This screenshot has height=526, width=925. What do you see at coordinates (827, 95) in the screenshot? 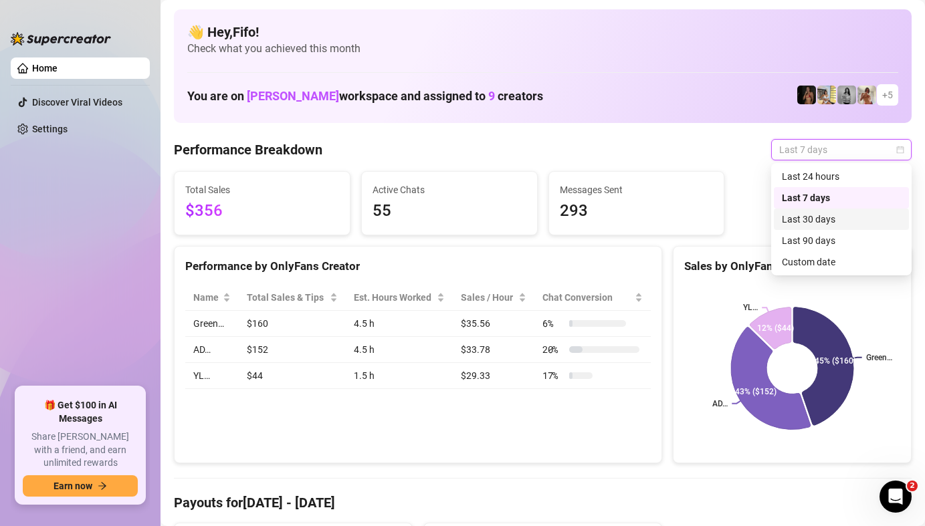
I see `img: Prinssesa4u` at bounding box center [827, 95].